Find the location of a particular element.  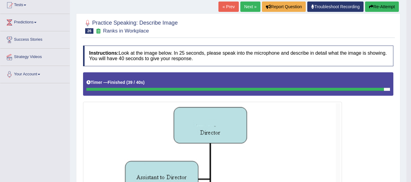

a: Success Stories is located at coordinates (35, 39).